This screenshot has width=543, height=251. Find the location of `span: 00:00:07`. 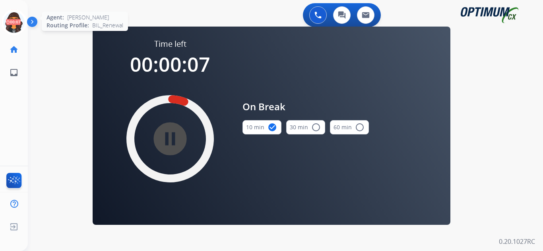

span: 00:00:07 is located at coordinates (170, 64).